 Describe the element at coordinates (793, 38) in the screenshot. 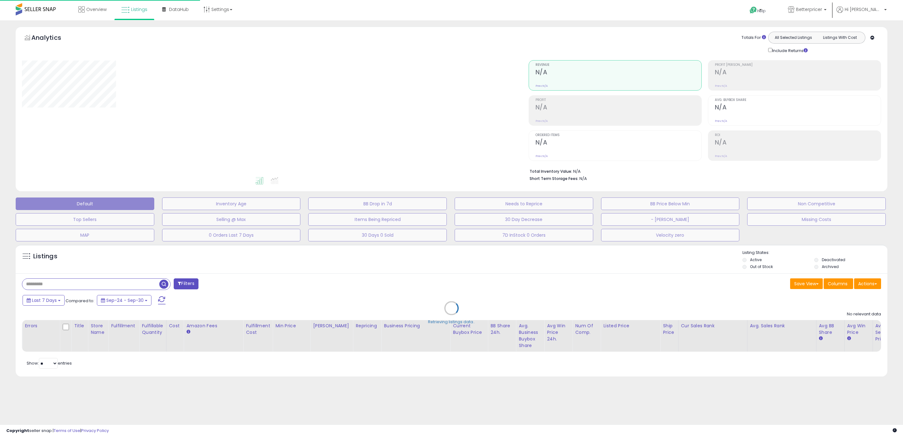

I see `button: All Selected Listings` at that location.